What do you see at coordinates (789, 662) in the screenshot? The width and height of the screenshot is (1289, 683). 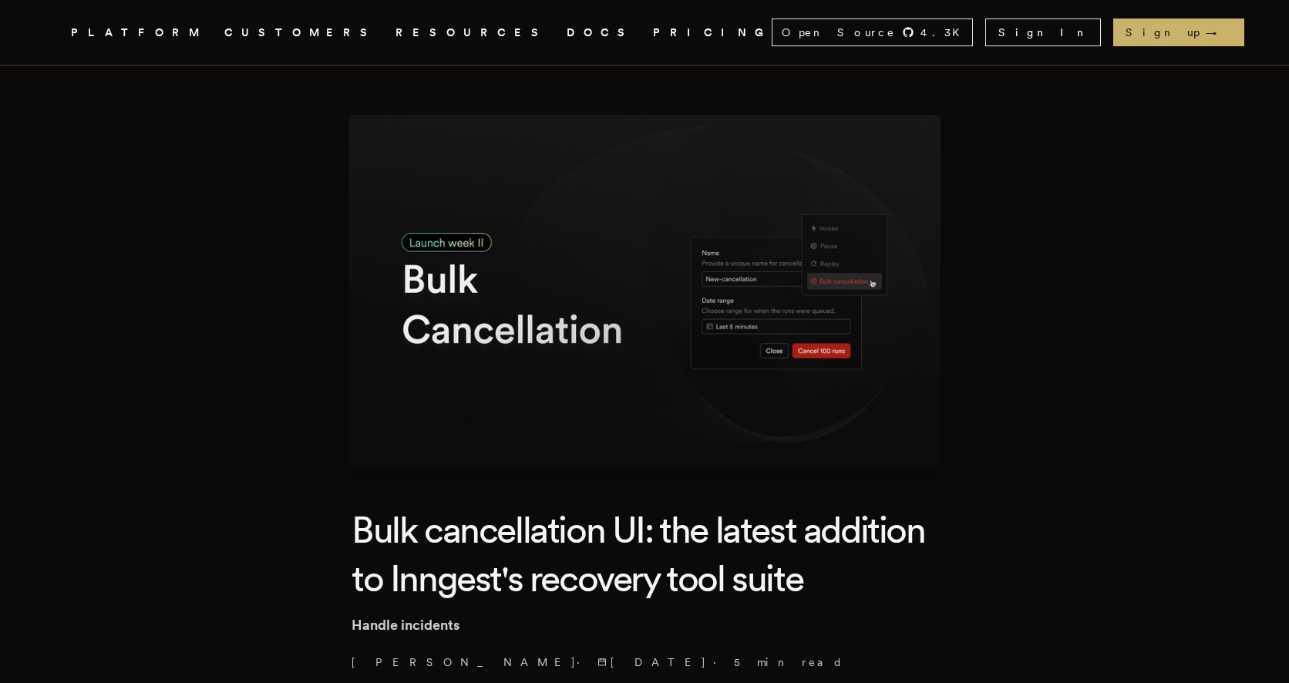 I see `span: 5 min read` at bounding box center [789, 662].